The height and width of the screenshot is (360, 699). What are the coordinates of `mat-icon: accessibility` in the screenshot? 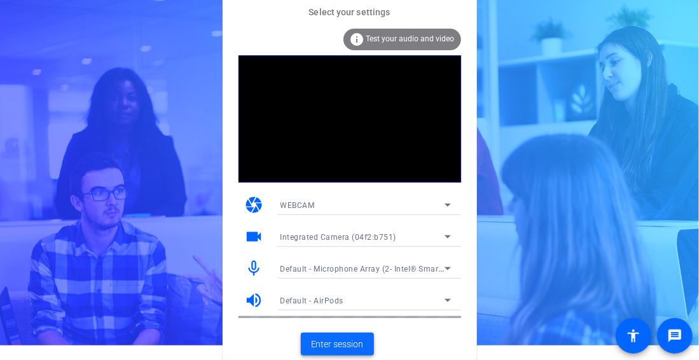 It's located at (633, 336).